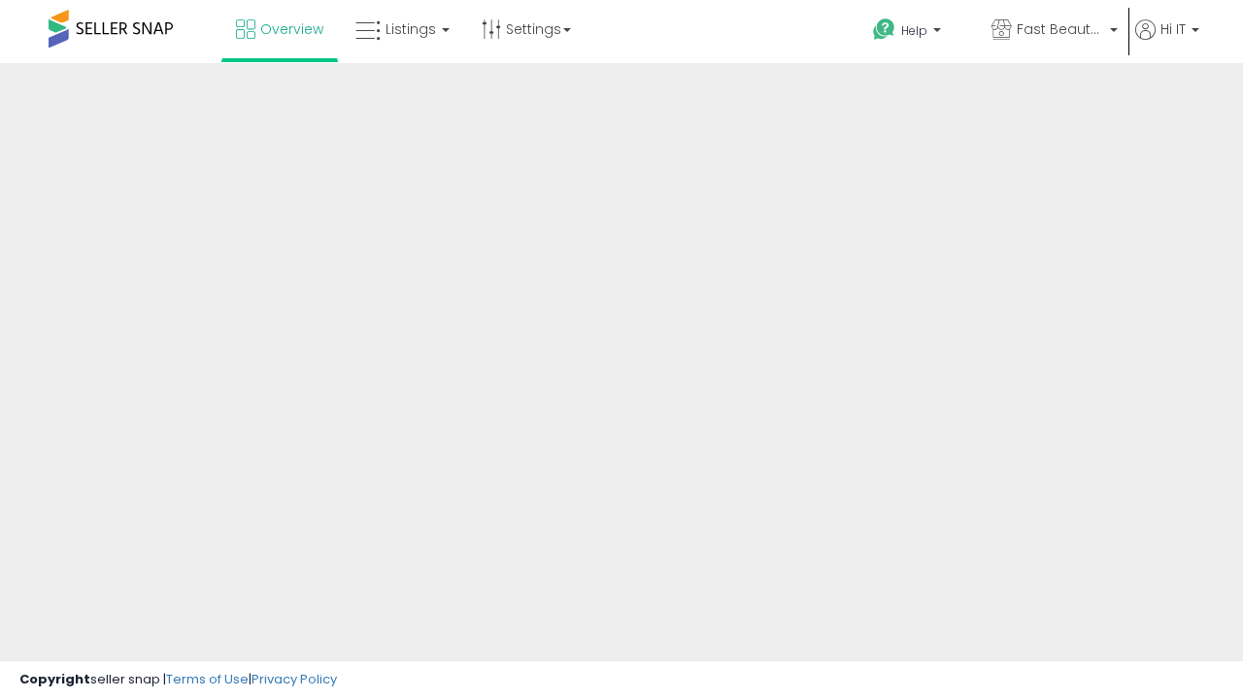  I want to click on span: Help, so click(913, 30).